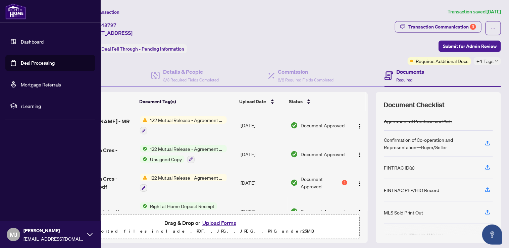 The height and width of the screenshot is (248, 509). I want to click on button: Upload Forms, so click(219, 223).